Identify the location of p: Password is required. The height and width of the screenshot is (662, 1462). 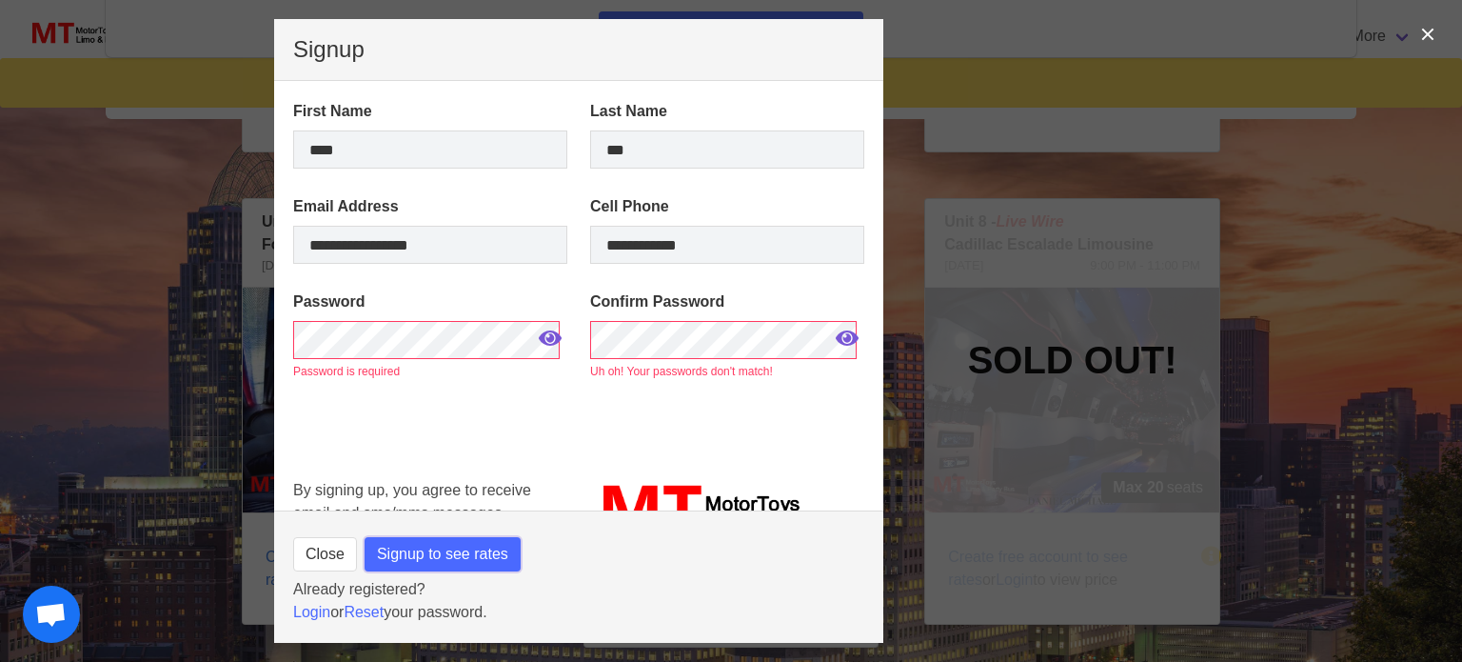
(430, 371).